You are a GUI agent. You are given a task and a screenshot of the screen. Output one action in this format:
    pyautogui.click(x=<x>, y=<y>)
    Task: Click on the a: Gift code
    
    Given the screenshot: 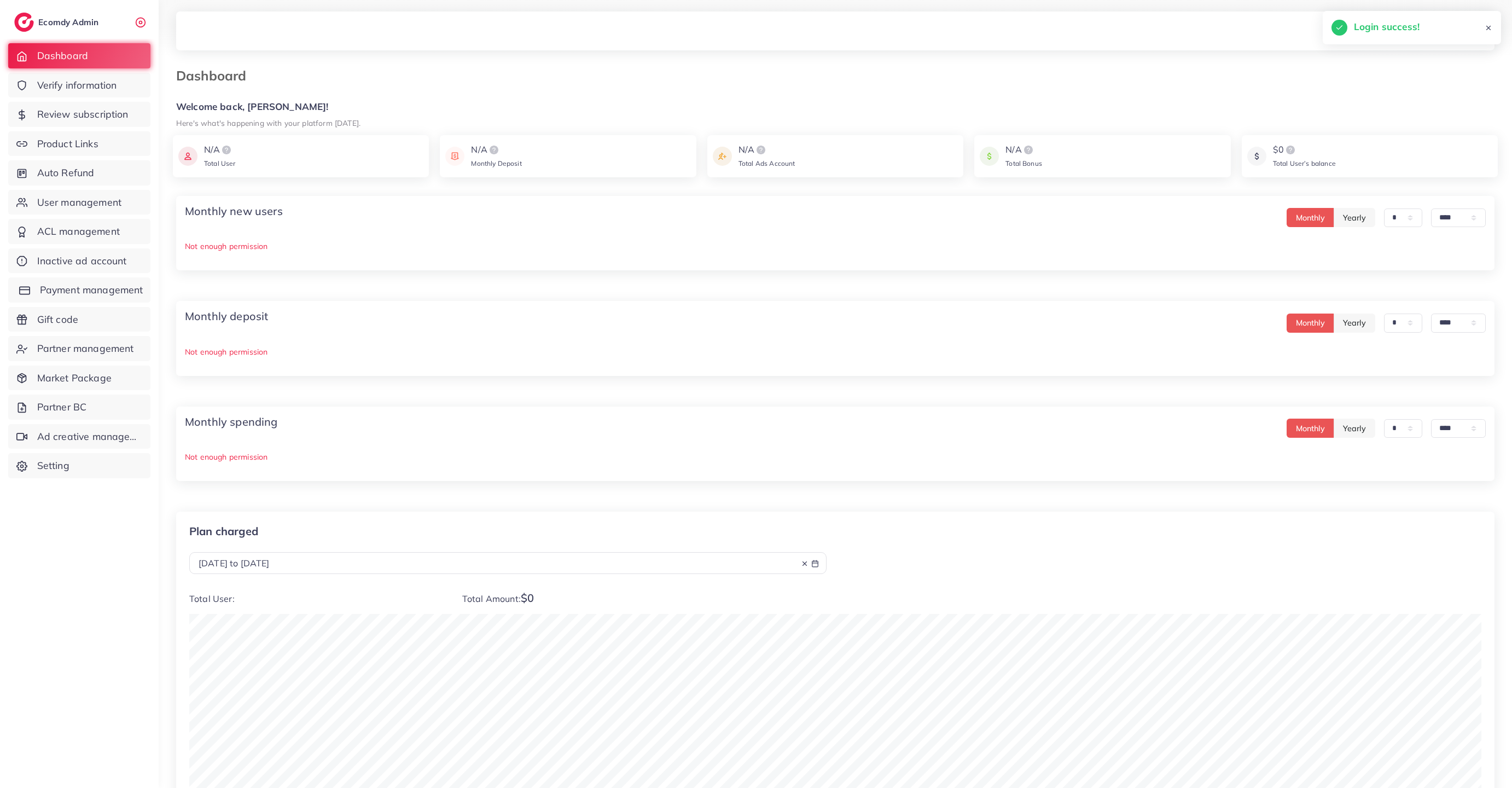 What is the action you would take?
    pyautogui.click(x=79, y=319)
    